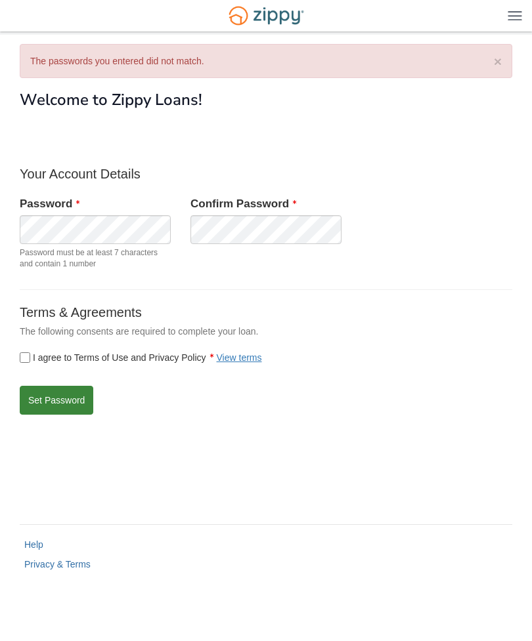 The image size is (532, 641). Describe the element at coordinates (266, 174) in the screenshot. I see `p: Your Account Details` at that location.